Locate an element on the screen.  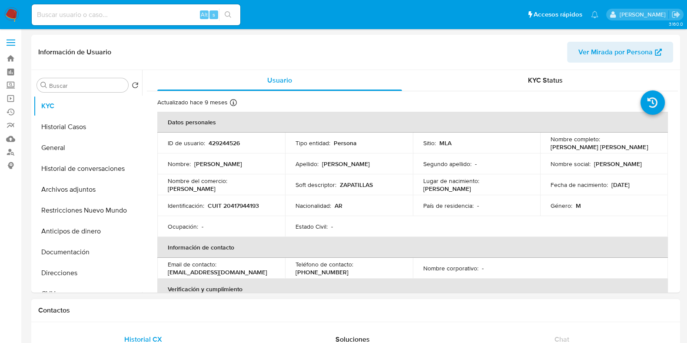
button: Restricciones Nuevo Mundo is located at coordinates (88, 210).